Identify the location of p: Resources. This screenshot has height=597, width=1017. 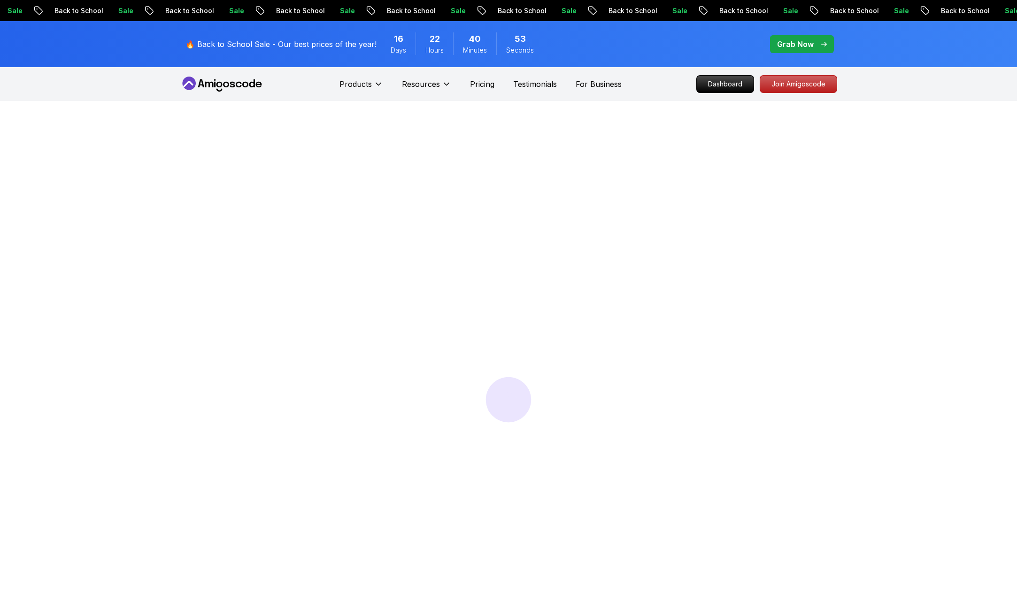
(421, 84).